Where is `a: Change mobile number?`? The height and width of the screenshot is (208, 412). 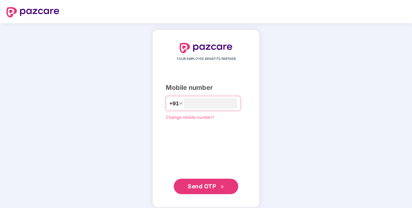 a: Change mobile number? is located at coordinates (190, 117).